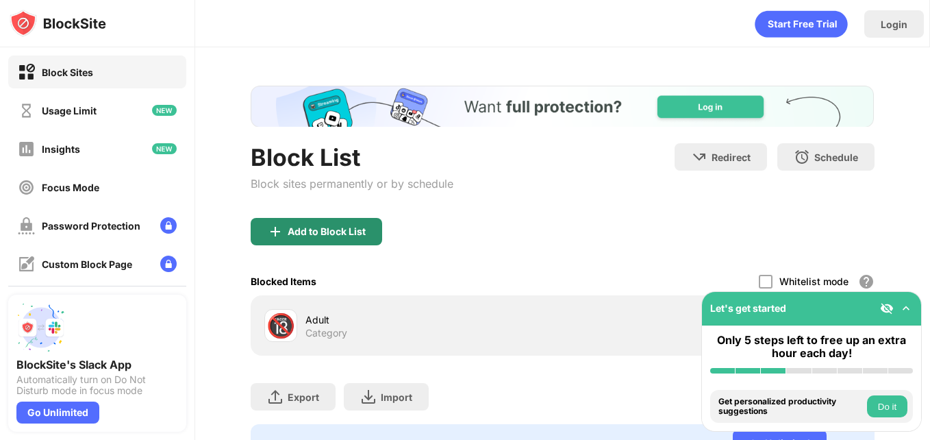  Describe the element at coordinates (748, 307) in the screenshot. I see `div: Let's get started` at that location.